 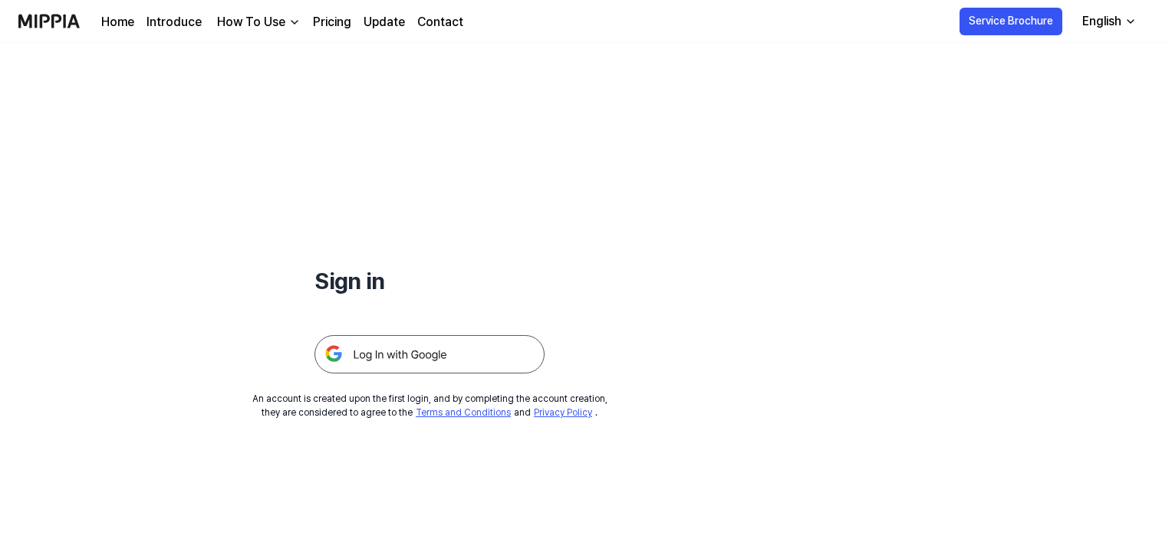 I want to click on a: Update, so click(x=384, y=22).